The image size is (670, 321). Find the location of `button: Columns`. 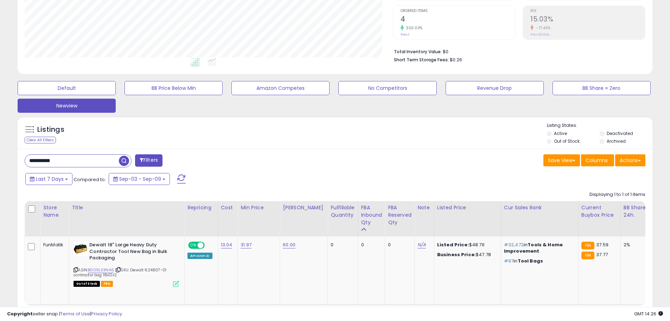

button: Columns is located at coordinates (598, 160).